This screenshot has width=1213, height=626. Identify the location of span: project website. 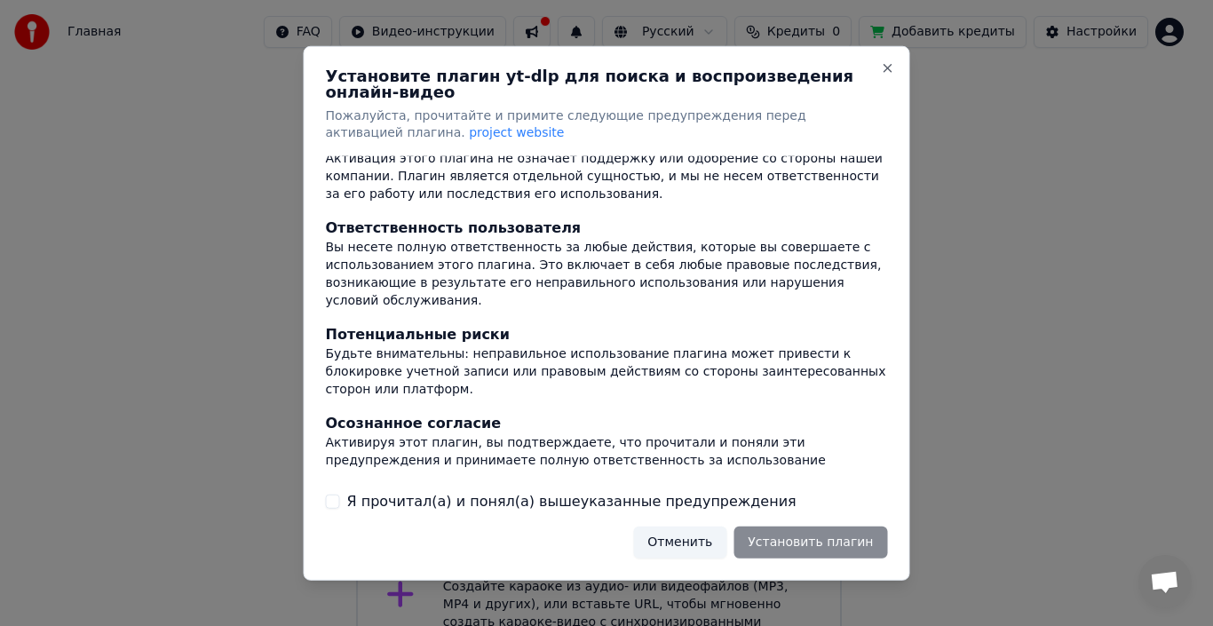
(516, 132).